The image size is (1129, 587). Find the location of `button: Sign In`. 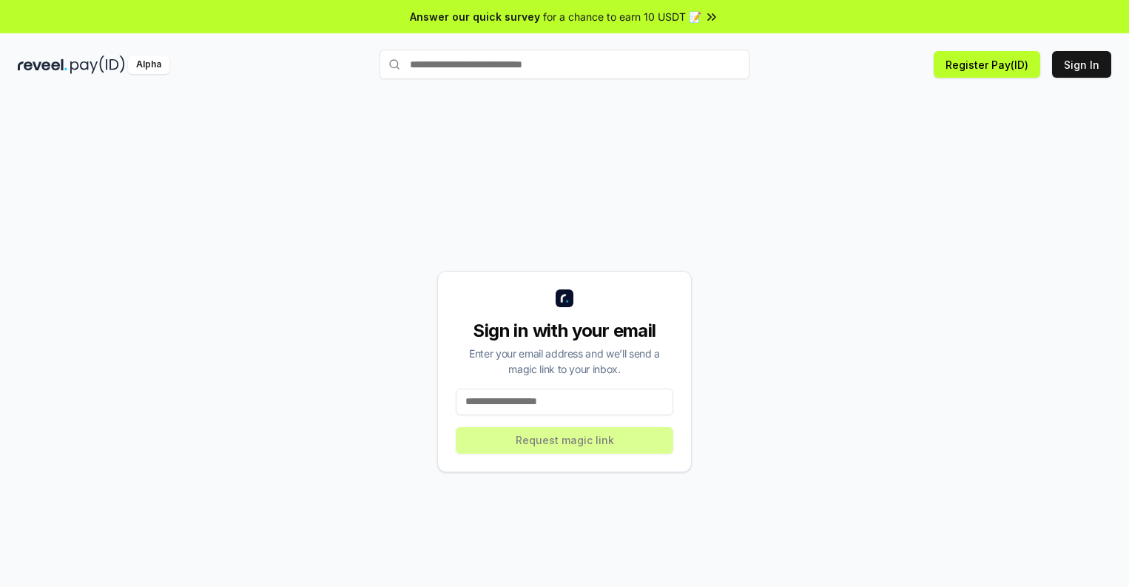

button: Sign In is located at coordinates (1082, 64).